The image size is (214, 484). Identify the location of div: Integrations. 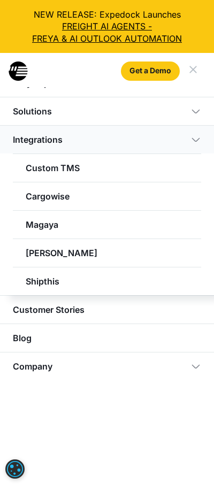
(37, 139).